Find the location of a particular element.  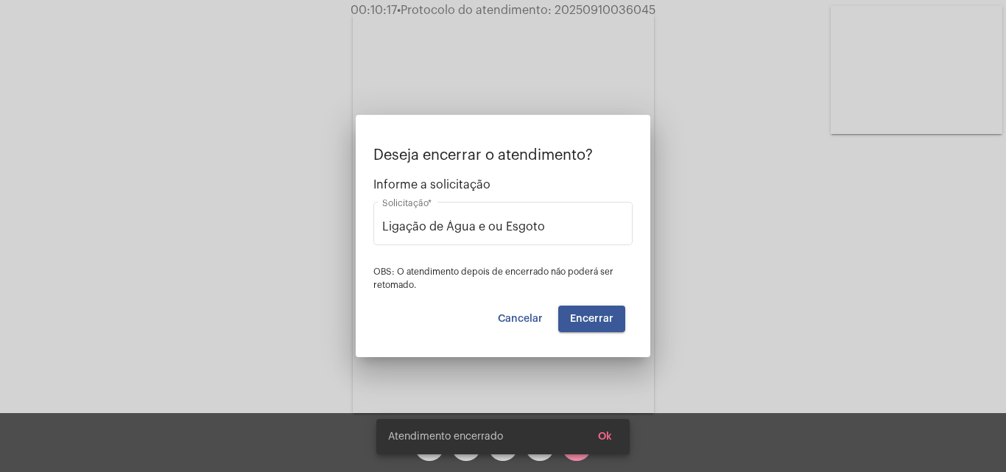

span: OBS: O atendimento depois de encerrado não poderá ser retomado. is located at coordinates (493, 278).